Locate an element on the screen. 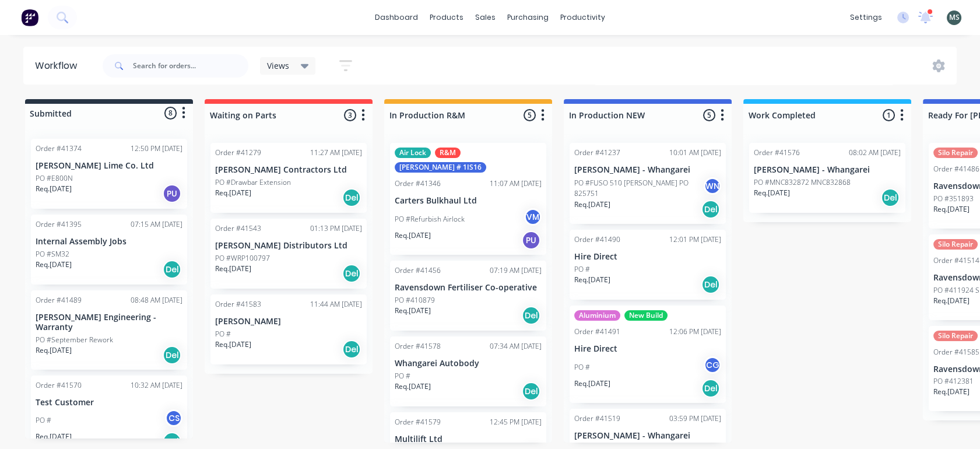  p: Internal Assembly Jobs is located at coordinates (109, 241).